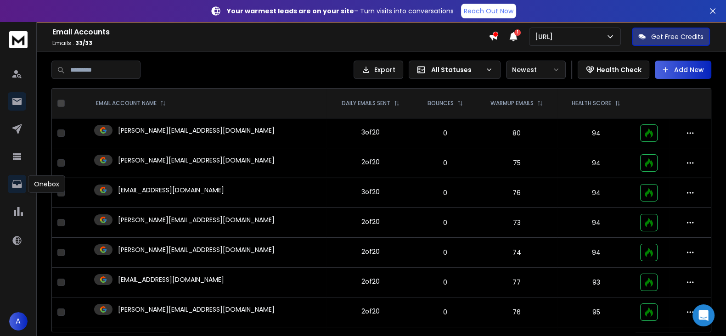  What do you see at coordinates (517, 223) in the screenshot?
I see `td: 73` at bounding box center [517, 223].